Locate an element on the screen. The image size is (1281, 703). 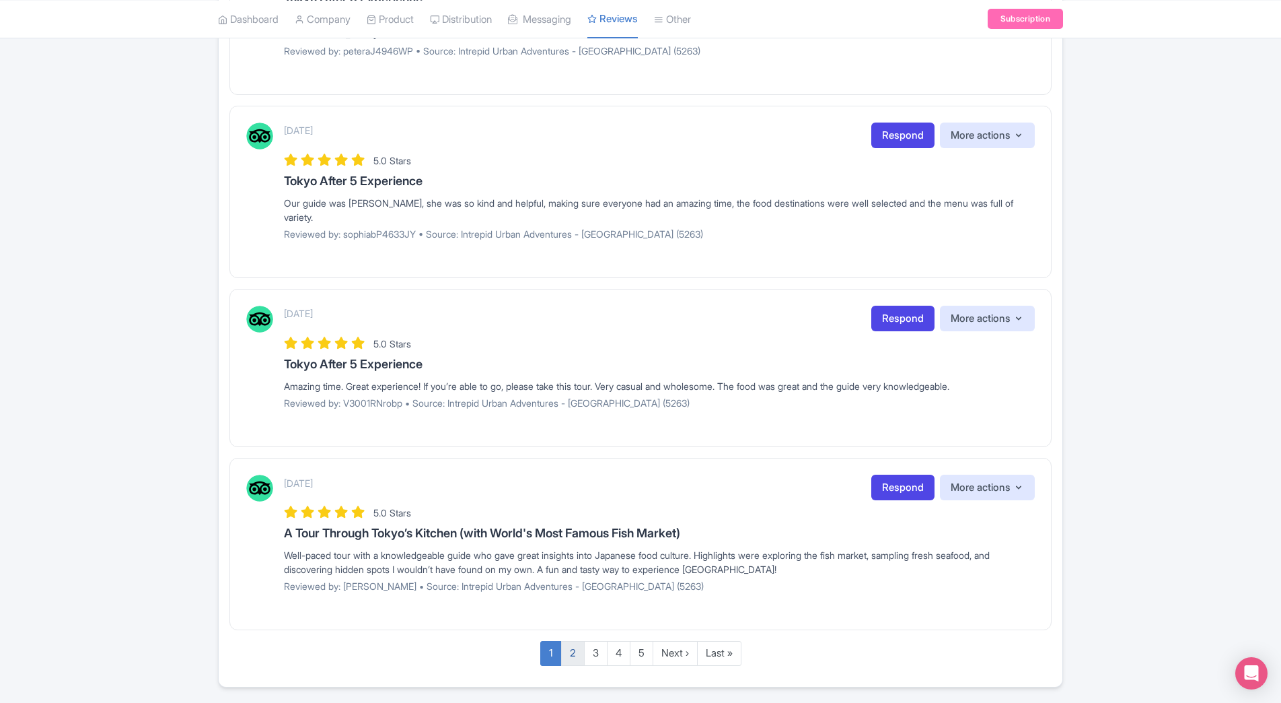
a: Last » is located at coordinates (719, 653).